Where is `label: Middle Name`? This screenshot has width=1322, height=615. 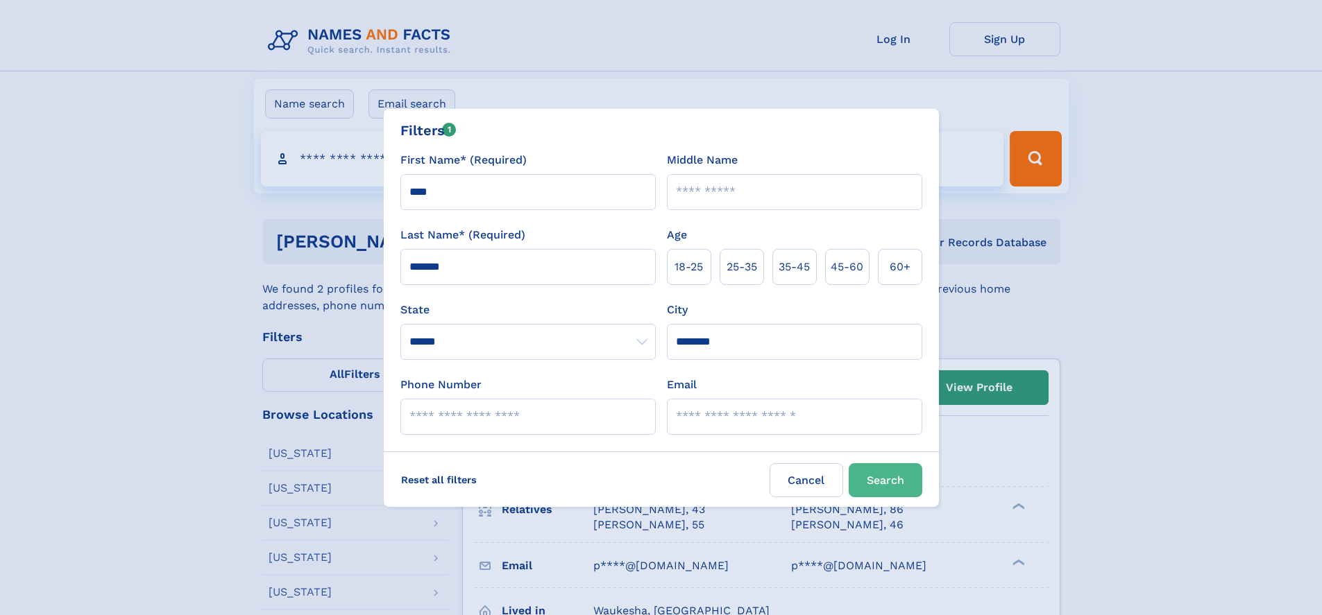
label: Middle Name is located at coordinates (702, 160).